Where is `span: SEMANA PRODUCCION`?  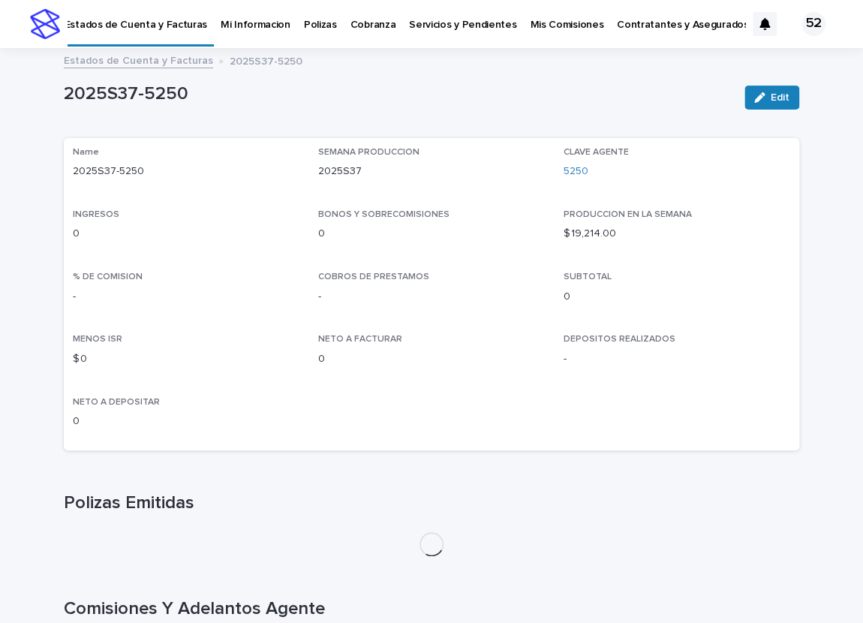 span: SEMANA PRODUCCION is located at coordinates (369, 152).